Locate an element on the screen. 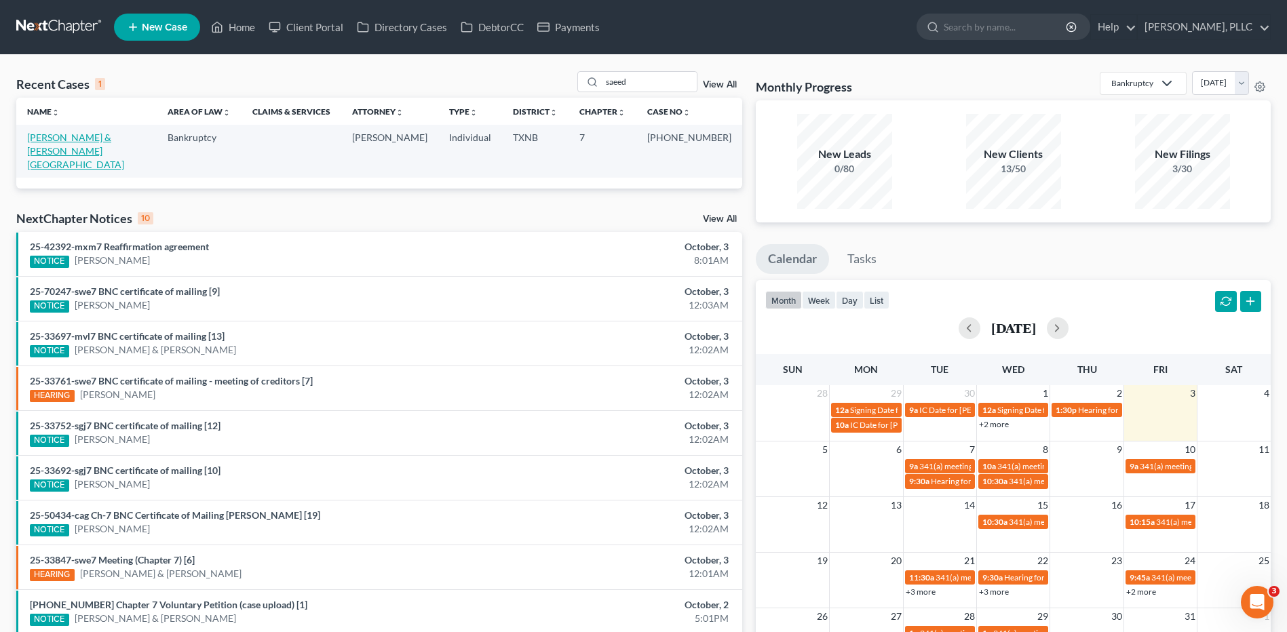 The width and height of the screenshot is (1287, 632). a: Nameunfold_more is located at coordinates (43, 111).